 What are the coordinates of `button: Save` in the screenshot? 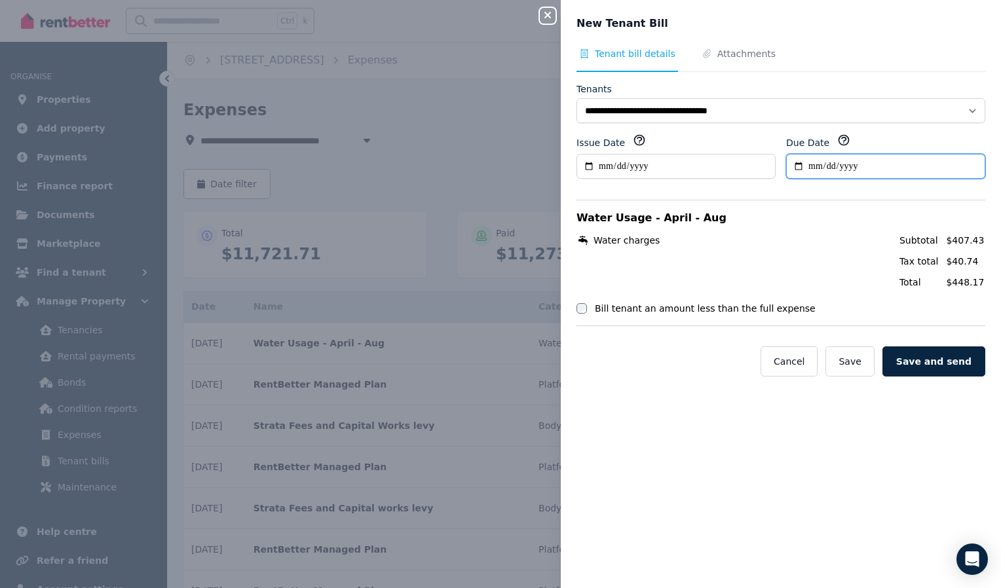 It's located at (850, 362).